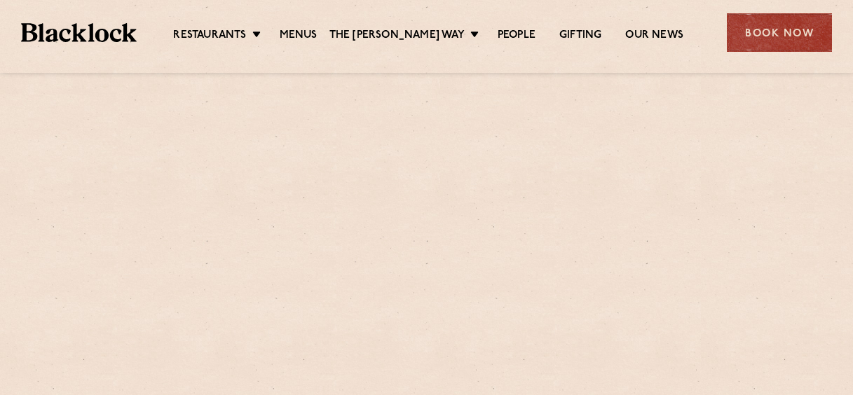  Describe the element at coordinates (780, 32) in the screenshot. I see `div: Book Now` at that location.